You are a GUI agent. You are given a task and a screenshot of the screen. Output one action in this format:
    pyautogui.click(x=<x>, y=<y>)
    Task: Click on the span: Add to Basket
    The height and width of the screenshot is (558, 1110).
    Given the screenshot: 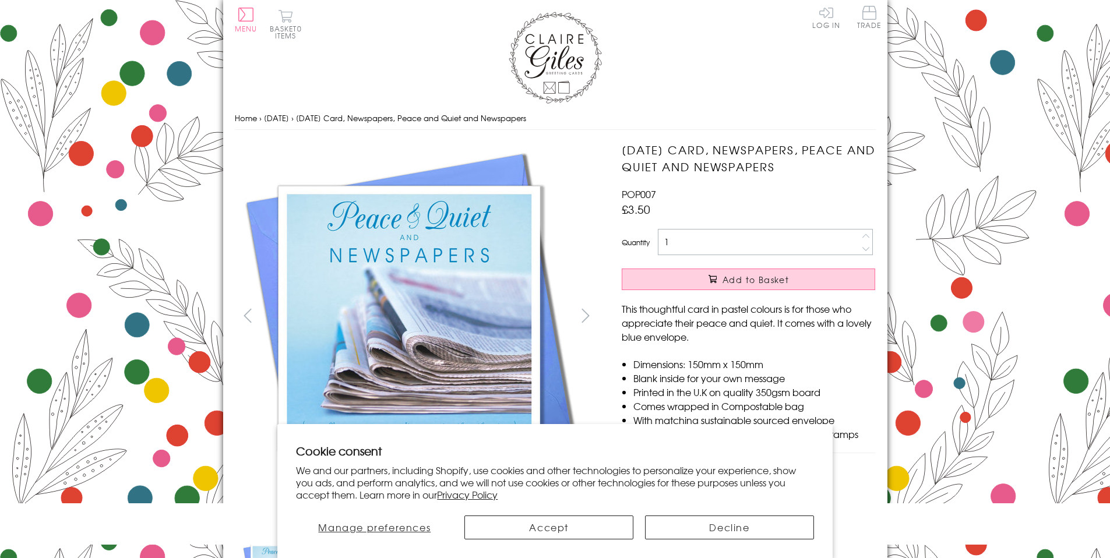 What is the action you would take?
    pyautogui.click(x=756, y=280)
    